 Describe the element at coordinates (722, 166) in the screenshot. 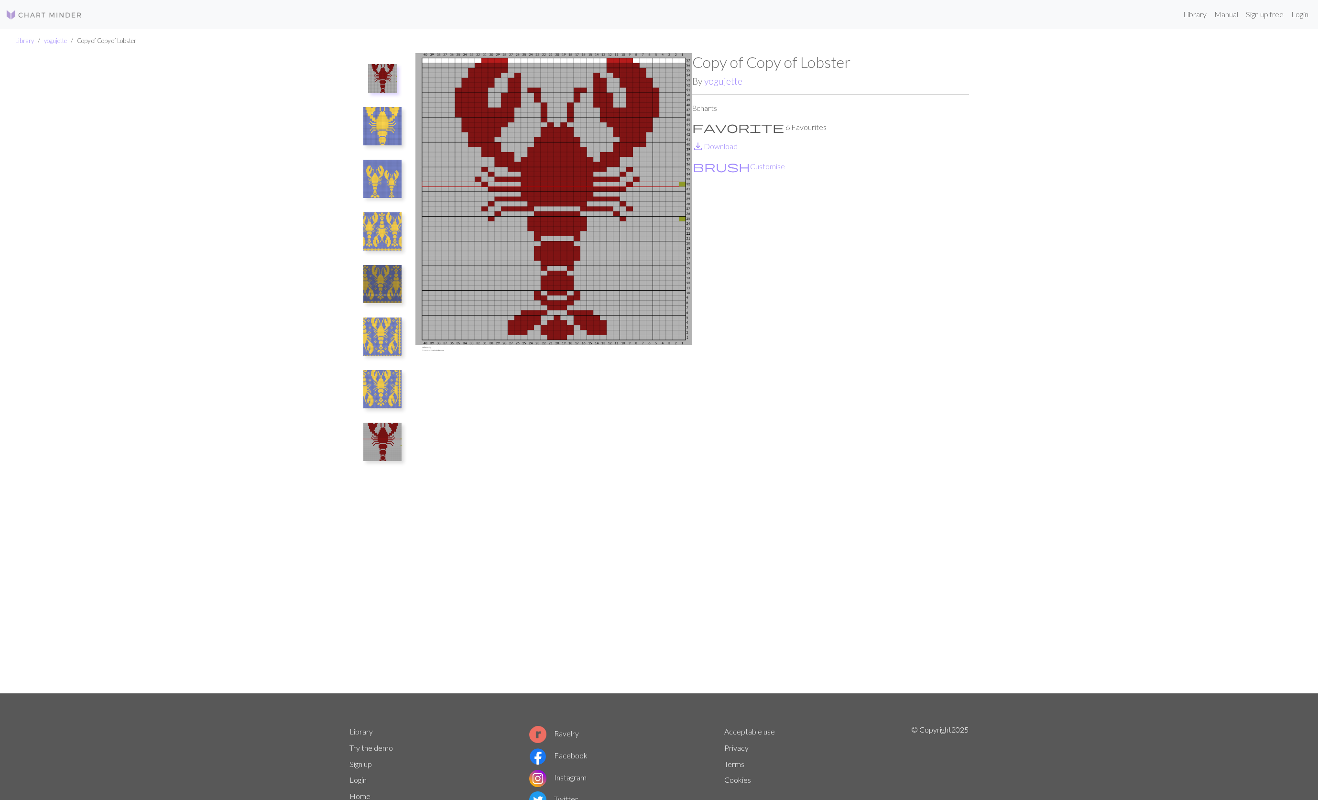

I see `i: Customise` at that location.